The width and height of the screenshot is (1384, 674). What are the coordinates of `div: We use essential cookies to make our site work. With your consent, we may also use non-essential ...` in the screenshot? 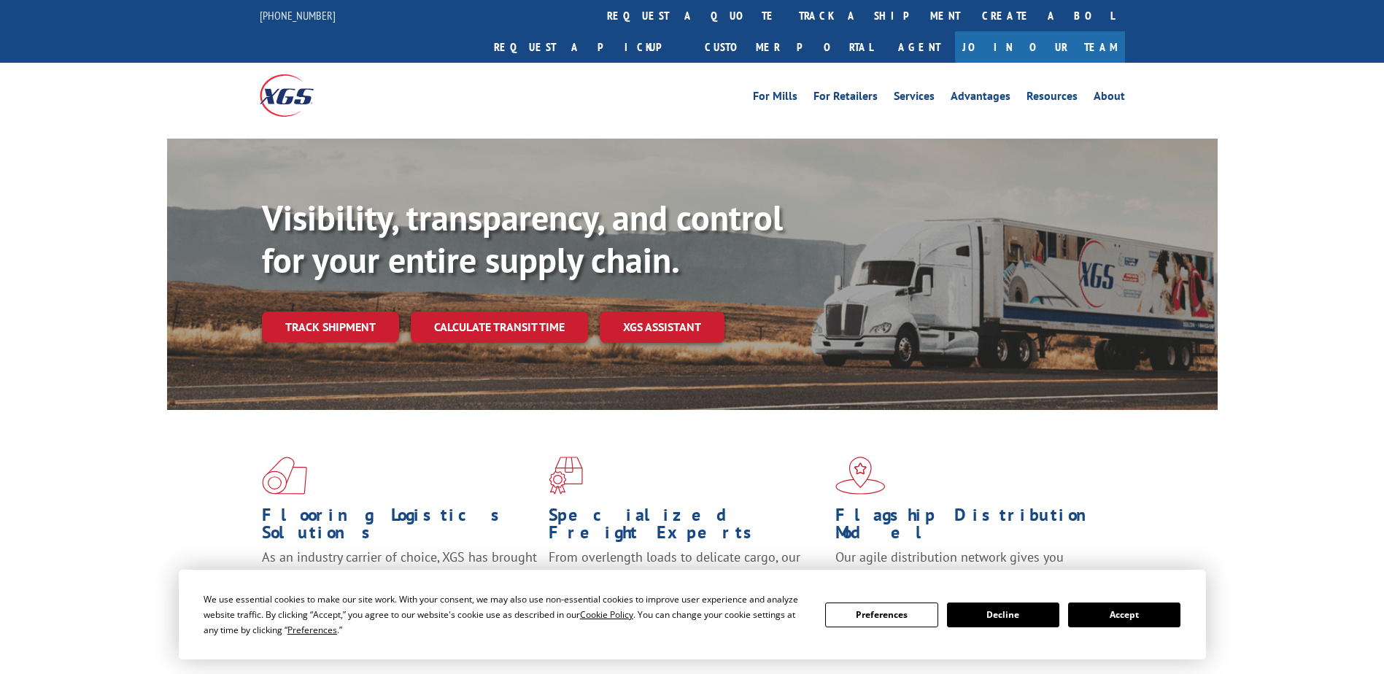 It's located at (506, 615).